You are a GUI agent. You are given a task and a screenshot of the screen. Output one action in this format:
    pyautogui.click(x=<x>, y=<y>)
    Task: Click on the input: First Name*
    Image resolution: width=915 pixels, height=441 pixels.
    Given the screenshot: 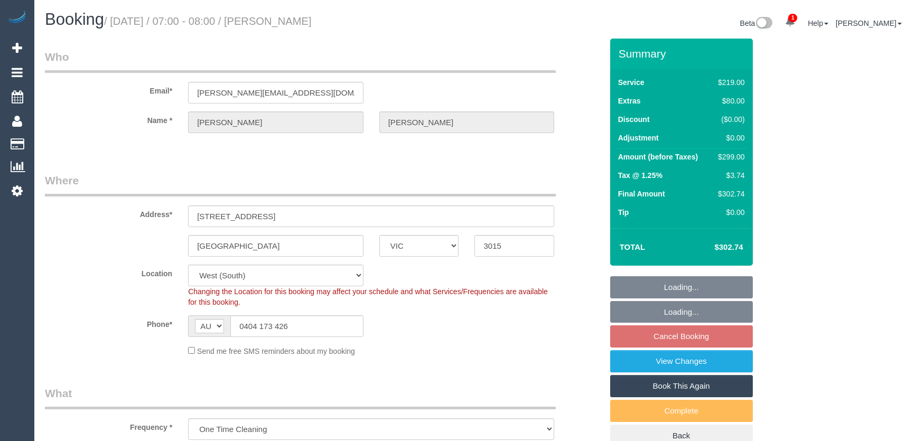 What is the action you would take?
    pyautogui.click(x=276, y=122)
    